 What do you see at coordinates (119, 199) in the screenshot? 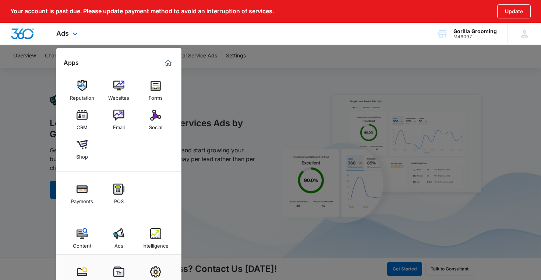
I see `div: POS` at bounding box center [119, 199].